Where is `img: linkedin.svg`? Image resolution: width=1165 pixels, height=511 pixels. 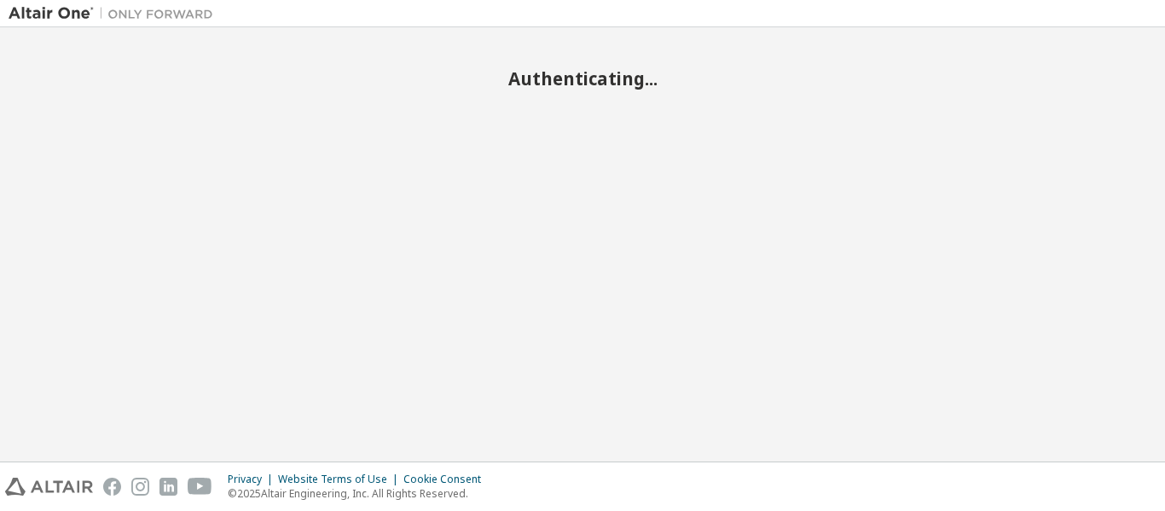
img: linkedin.svg is located at coordinates (168, 486).